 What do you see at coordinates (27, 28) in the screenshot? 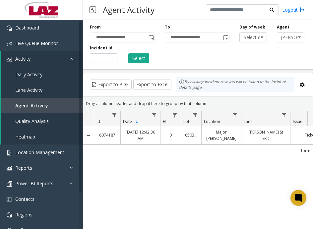
I see `span: Dashboard` at bounding box center [27, 28].